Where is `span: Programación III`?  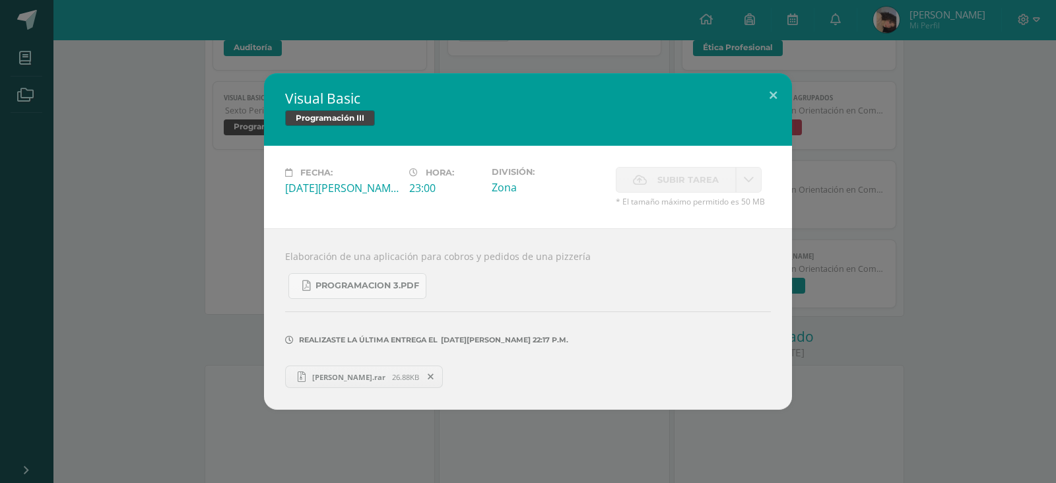 span: Programación III is located at coordinates (330, 118).